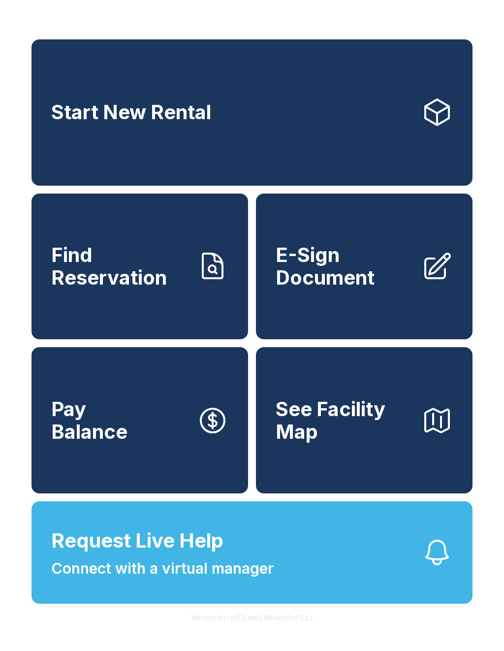  Describe the element at coordinates (89, 420) in the screenshot. I see `span: Pay Balance` at that location.